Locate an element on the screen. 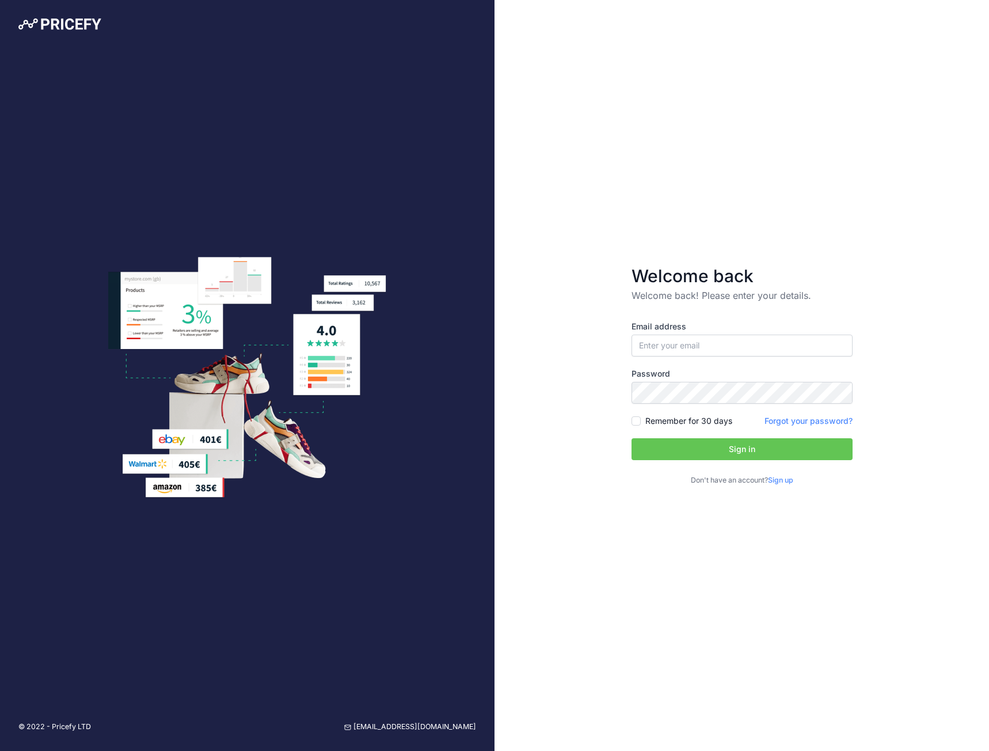  a: Sign up is located at coordinates (781, 480).